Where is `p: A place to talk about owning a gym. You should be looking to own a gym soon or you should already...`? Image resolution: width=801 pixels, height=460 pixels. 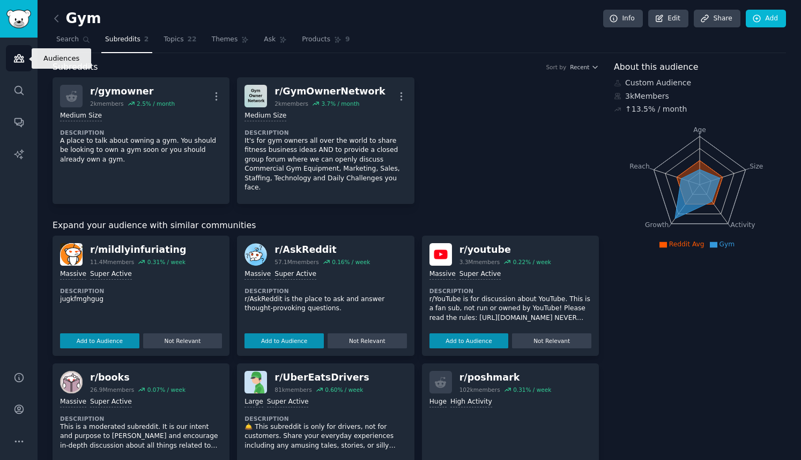 p: A place to talk about owning a gym. You should be looking to own a gym soon or you should already... is located at coordinates (141, 150).